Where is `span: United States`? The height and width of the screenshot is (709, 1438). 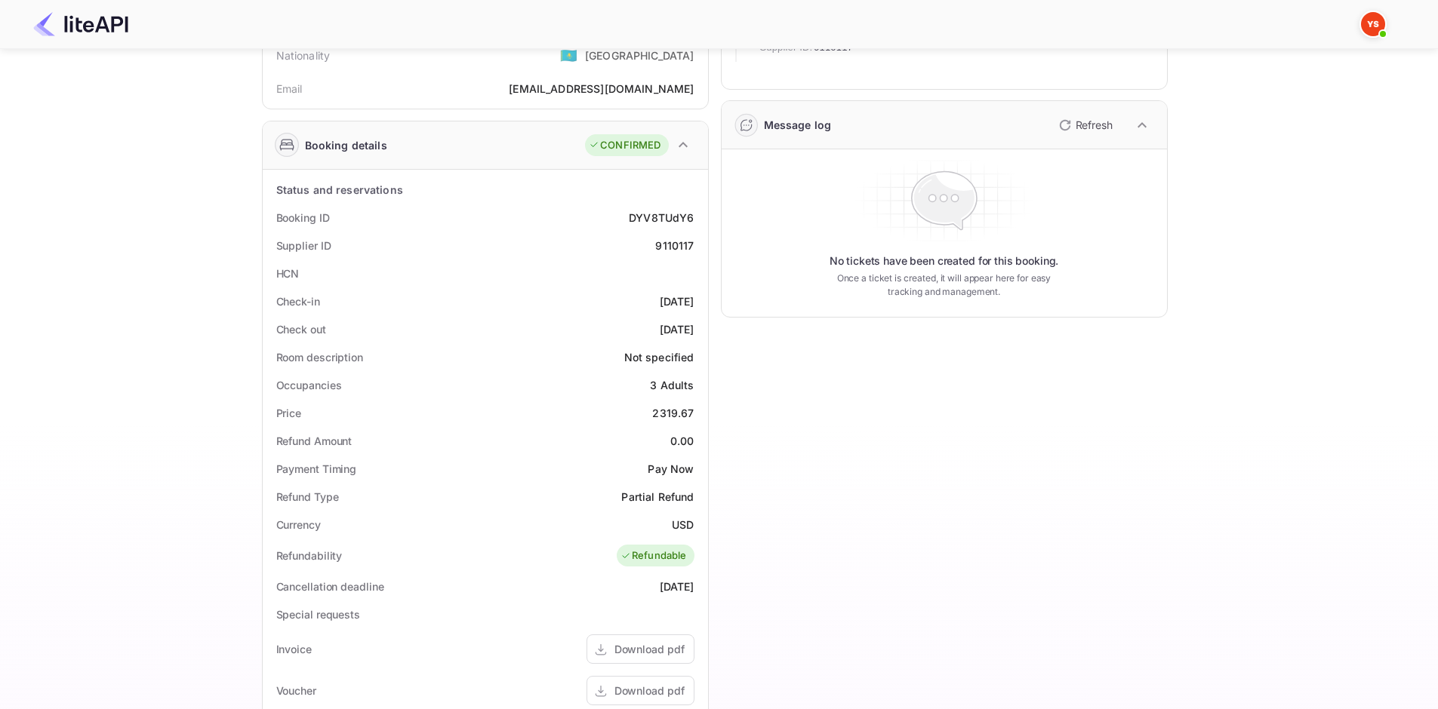 span: United States is located at coordinates (568, 55).